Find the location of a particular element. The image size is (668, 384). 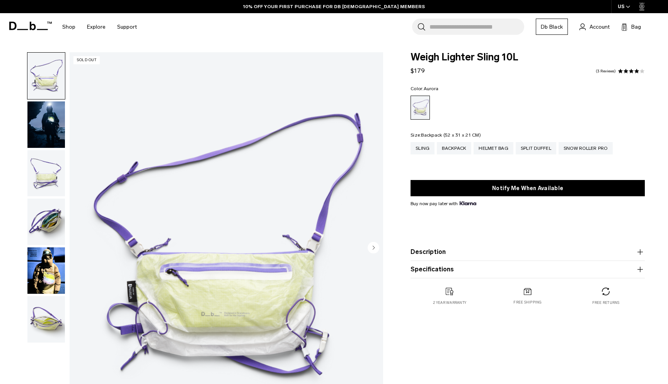

button: Weigh_Lighter_Sling_10L_Lifestyle.png is located at coordinates (46, 124).